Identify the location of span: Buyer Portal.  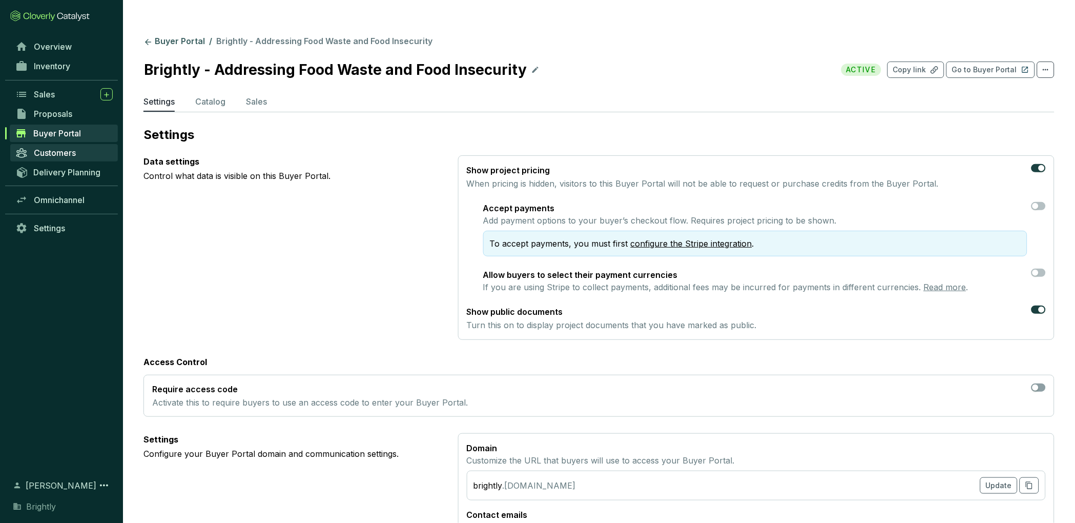
(57, 133).